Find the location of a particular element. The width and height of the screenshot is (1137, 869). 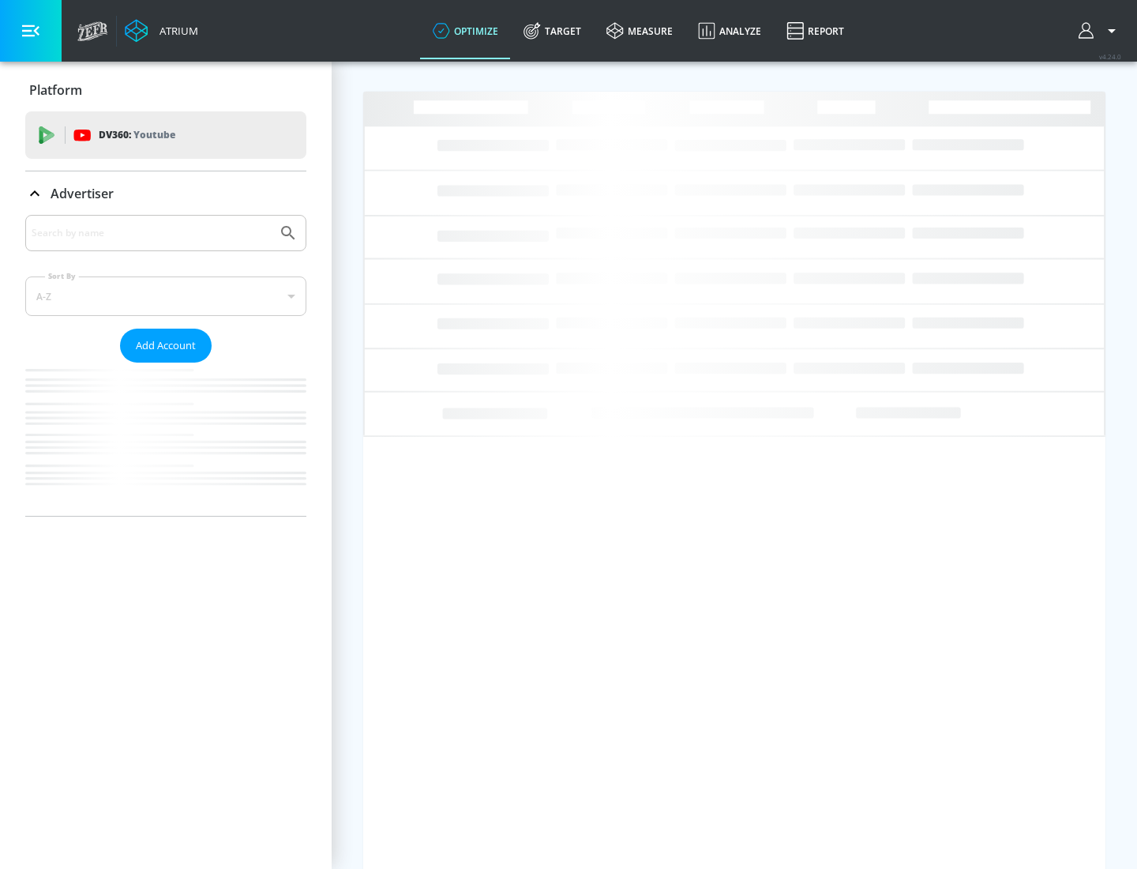

a: Atrium is located at coordinates (161, 31).